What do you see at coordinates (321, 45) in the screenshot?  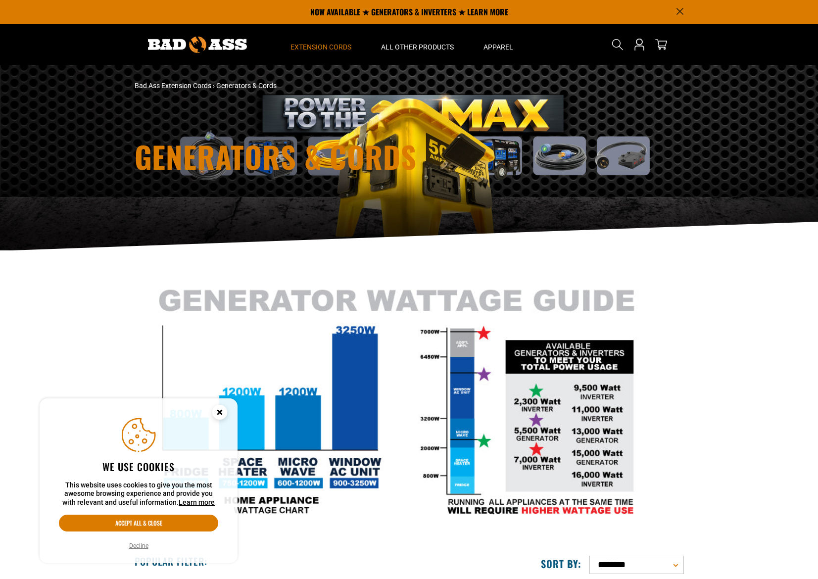 I see `summary: Extension Cords` at bounding box center [321, 45].